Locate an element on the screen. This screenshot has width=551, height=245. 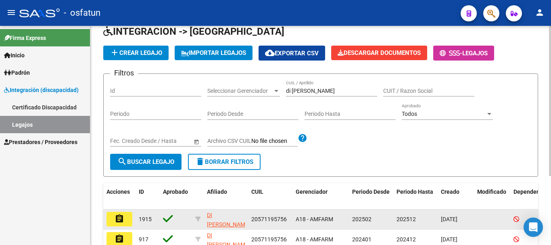
datatable-header-cell: Aprobado is located at coordinates (176, 196).